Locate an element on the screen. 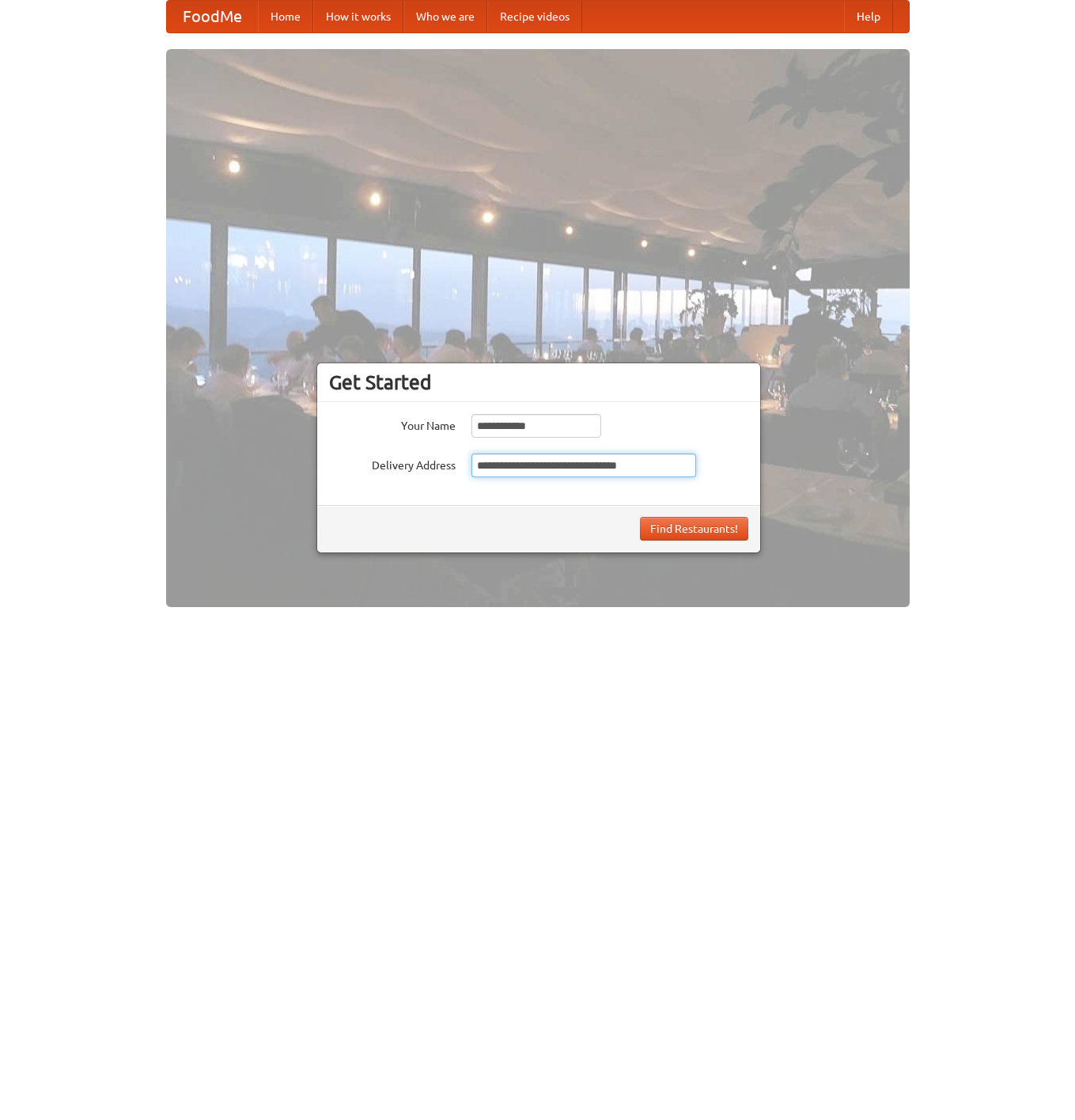 This screenshot has width=1075, height=1120. h3: Get Started is located at coordinates (539, 382).